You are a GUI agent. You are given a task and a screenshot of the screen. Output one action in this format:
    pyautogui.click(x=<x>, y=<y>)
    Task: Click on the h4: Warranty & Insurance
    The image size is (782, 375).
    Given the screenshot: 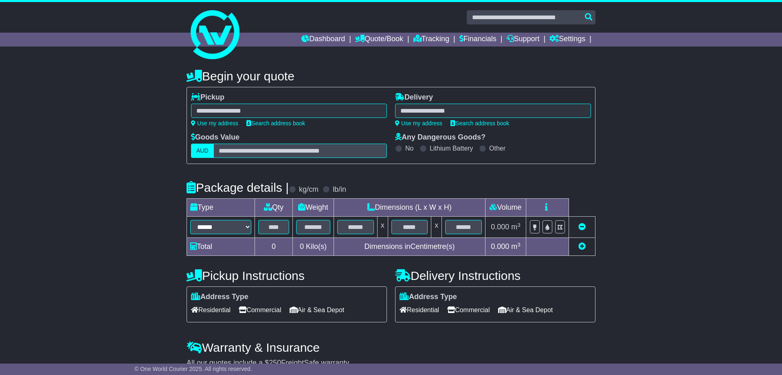 What is the action you would take?
    pyautogui.click(x=391, y=347)
    